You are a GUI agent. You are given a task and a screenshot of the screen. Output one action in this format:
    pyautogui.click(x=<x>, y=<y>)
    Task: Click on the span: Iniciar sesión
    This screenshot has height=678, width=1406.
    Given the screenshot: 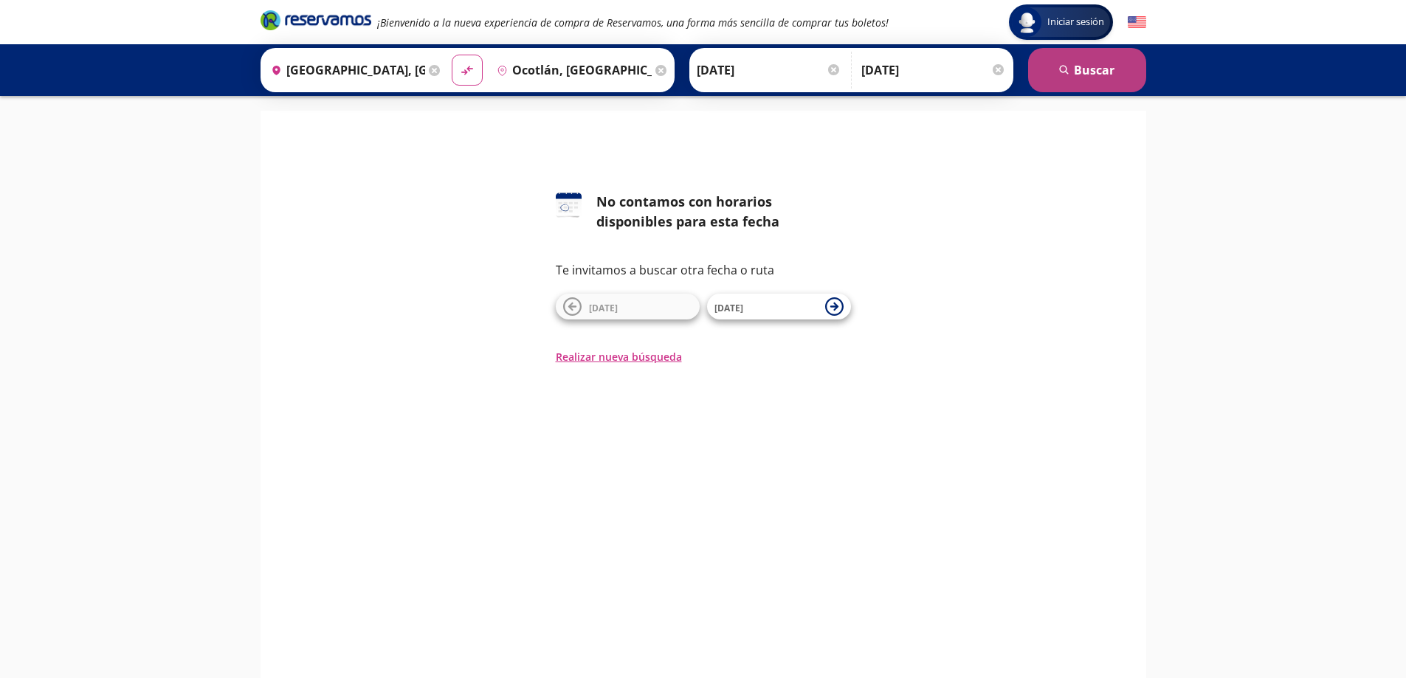 What is the action you would take?
    pyautogui.click(x=1075, y=22)
    